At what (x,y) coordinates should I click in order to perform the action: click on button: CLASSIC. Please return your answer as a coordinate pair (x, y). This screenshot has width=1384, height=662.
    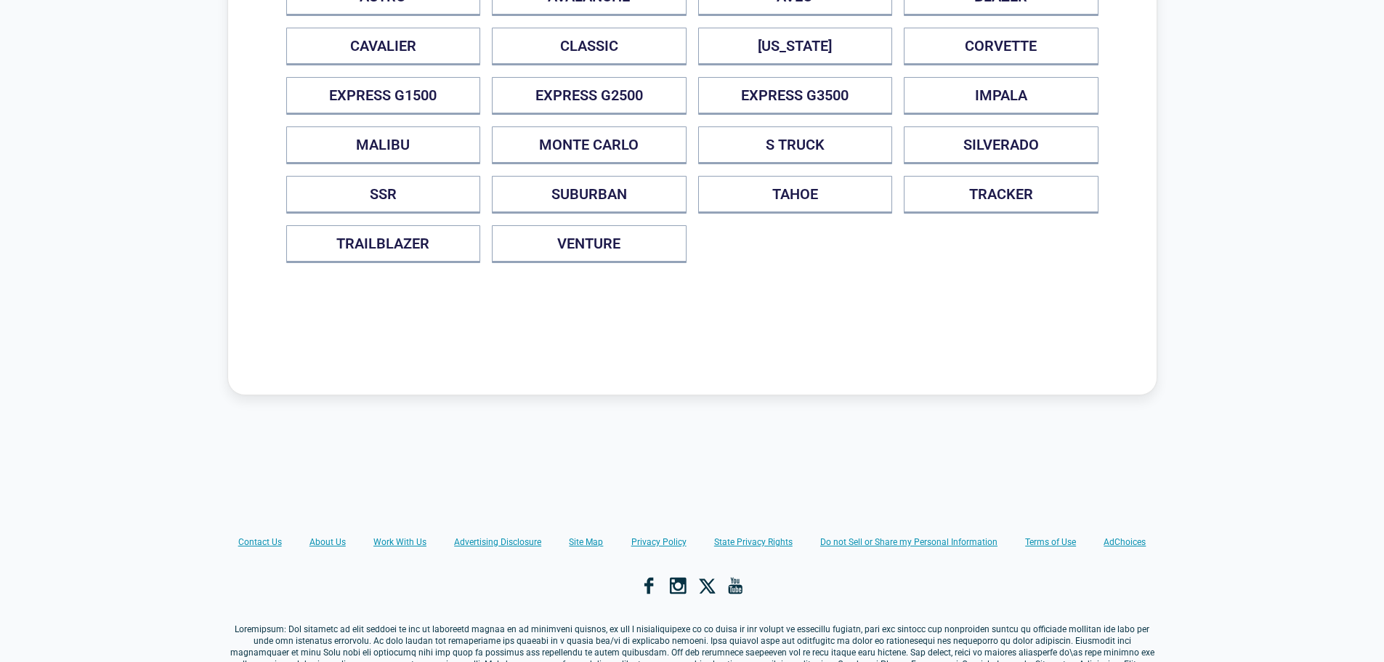
    Looking at the image, I should click on (589, 47).